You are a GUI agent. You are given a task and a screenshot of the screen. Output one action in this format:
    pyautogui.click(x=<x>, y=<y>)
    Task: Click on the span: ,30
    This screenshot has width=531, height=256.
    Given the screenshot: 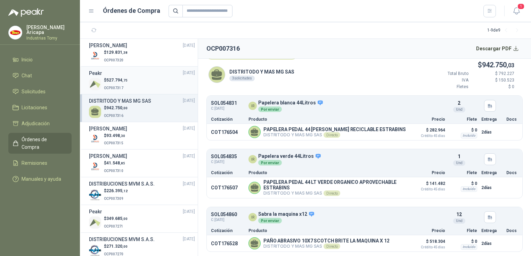 What is the action you would take?
    pyautogui.click(x=122, y=136)
    